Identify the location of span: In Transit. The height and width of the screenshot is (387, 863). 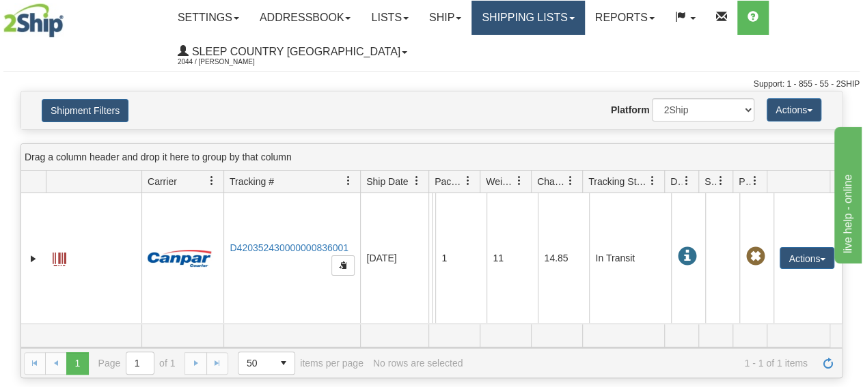
(687, 257).